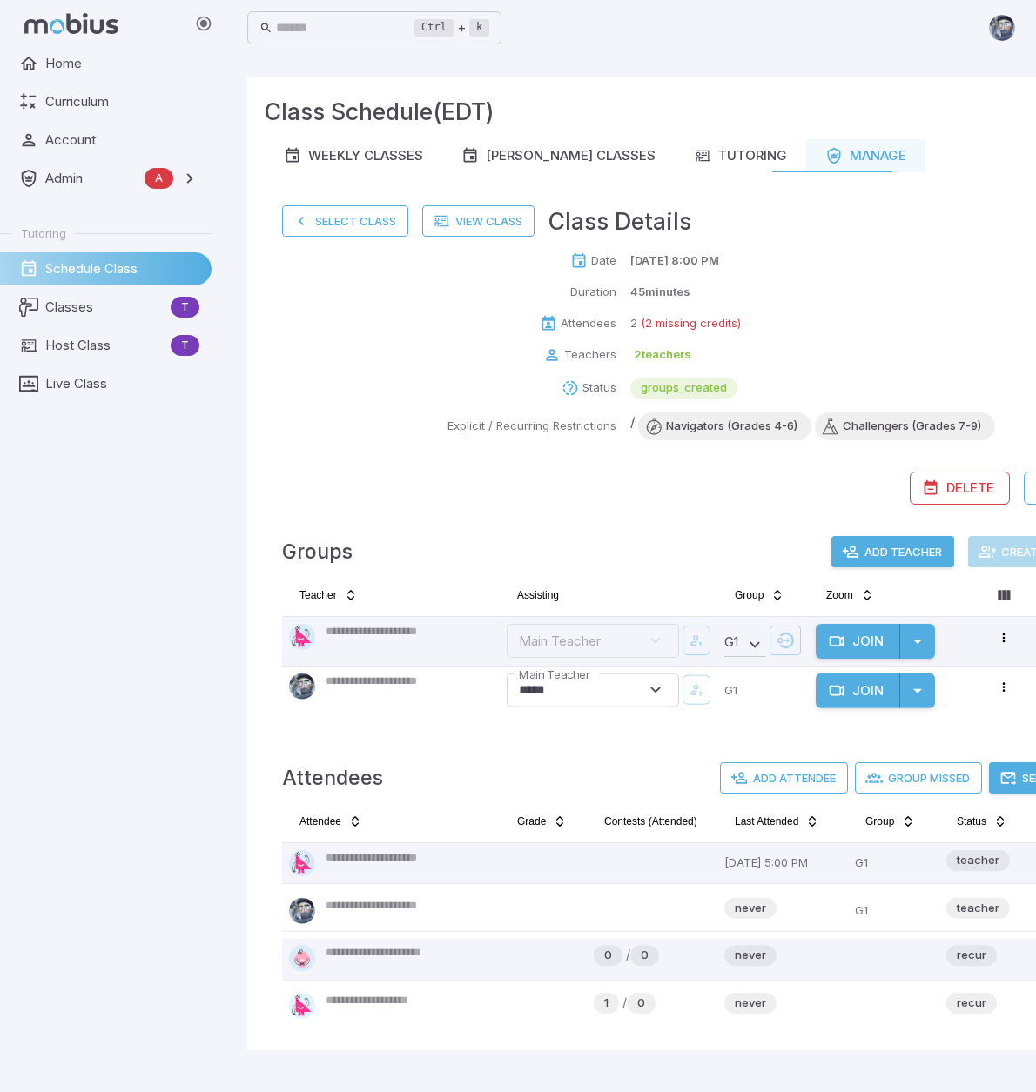 The height and width of the screenshot is (1092, 1036). What do you see at coordinates (331, 822) in the screenshot?
I see `button: Attendee` at bounding box center [331, 822].